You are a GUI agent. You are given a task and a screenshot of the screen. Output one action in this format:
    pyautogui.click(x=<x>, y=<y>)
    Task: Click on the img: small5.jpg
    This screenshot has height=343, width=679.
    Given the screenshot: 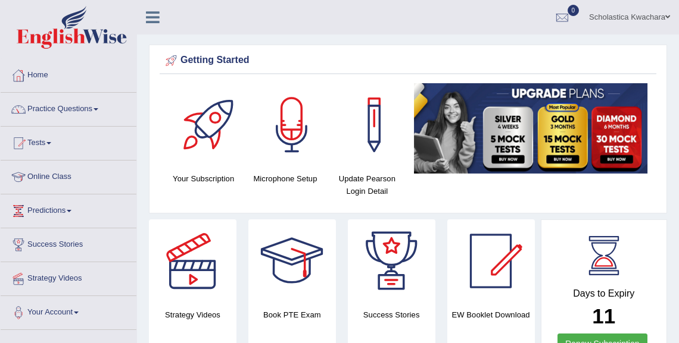 What is the action you would take?
    pyautogui.click(x=530, y=129)
    